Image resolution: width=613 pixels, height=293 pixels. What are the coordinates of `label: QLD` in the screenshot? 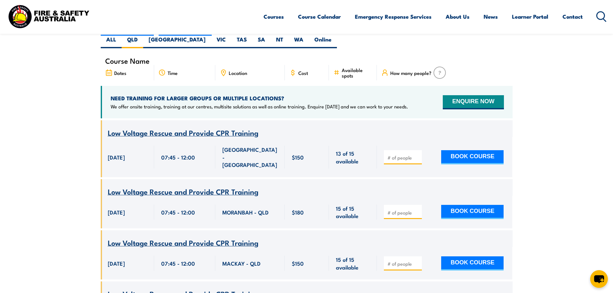 It's located at (132, 42).